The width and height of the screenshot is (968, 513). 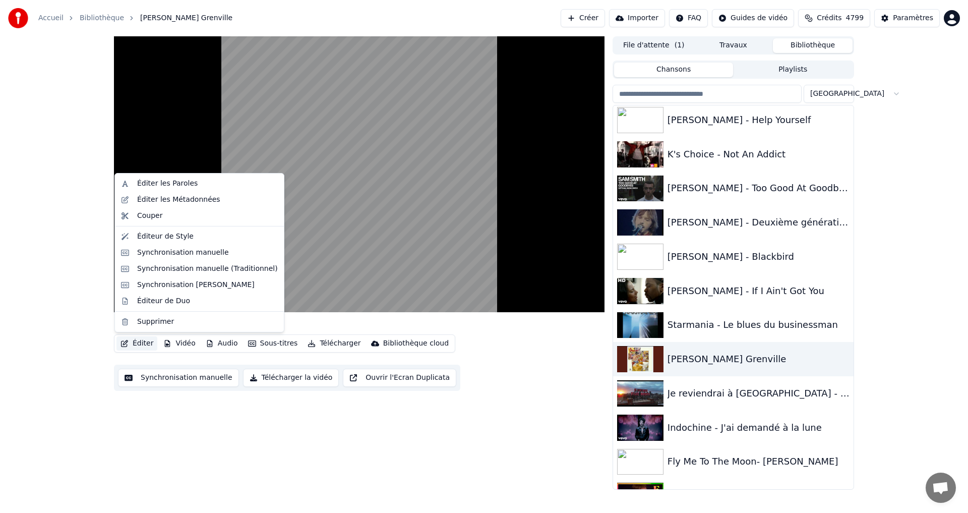 What do you see at coordinates (907, 18) in the screenshot?
I see `button: Paramètres` at bounding box center [907, 18].